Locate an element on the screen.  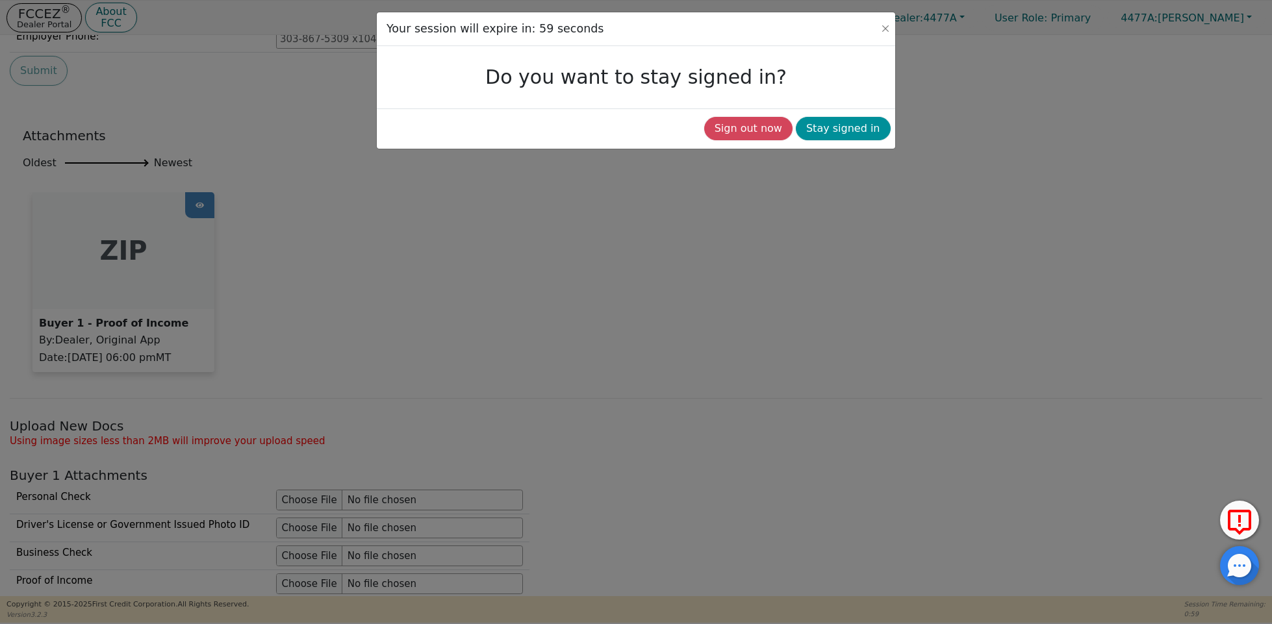
button: Close is located at coordinates (885, 29).